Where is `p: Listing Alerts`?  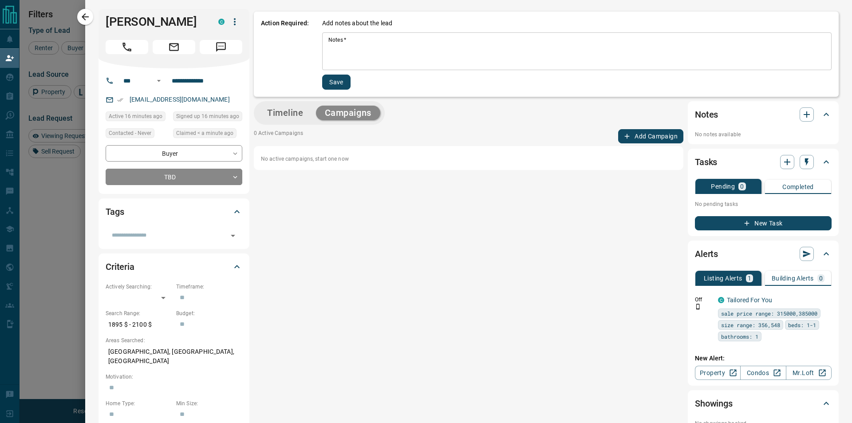 p: Listing Alerts is located at coordinates (723, 278).